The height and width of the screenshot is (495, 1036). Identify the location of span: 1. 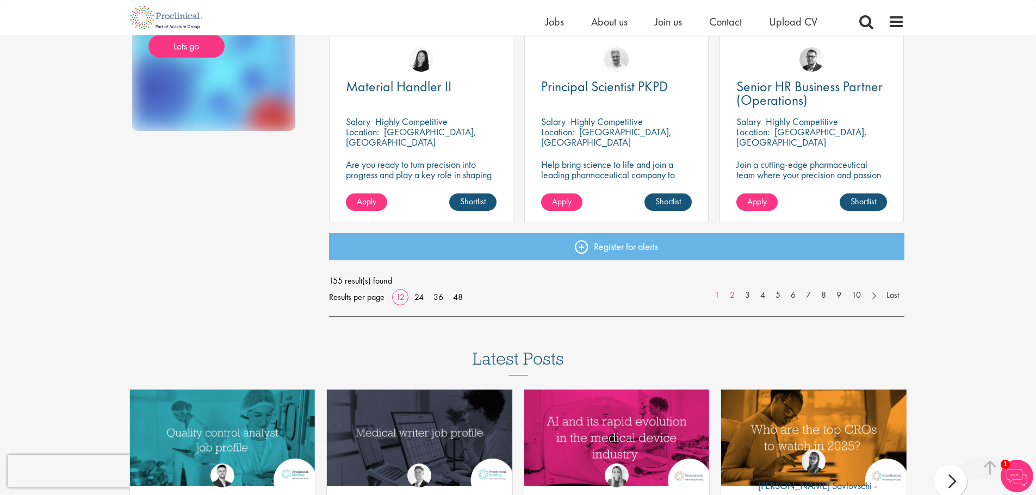
(1005, 464).